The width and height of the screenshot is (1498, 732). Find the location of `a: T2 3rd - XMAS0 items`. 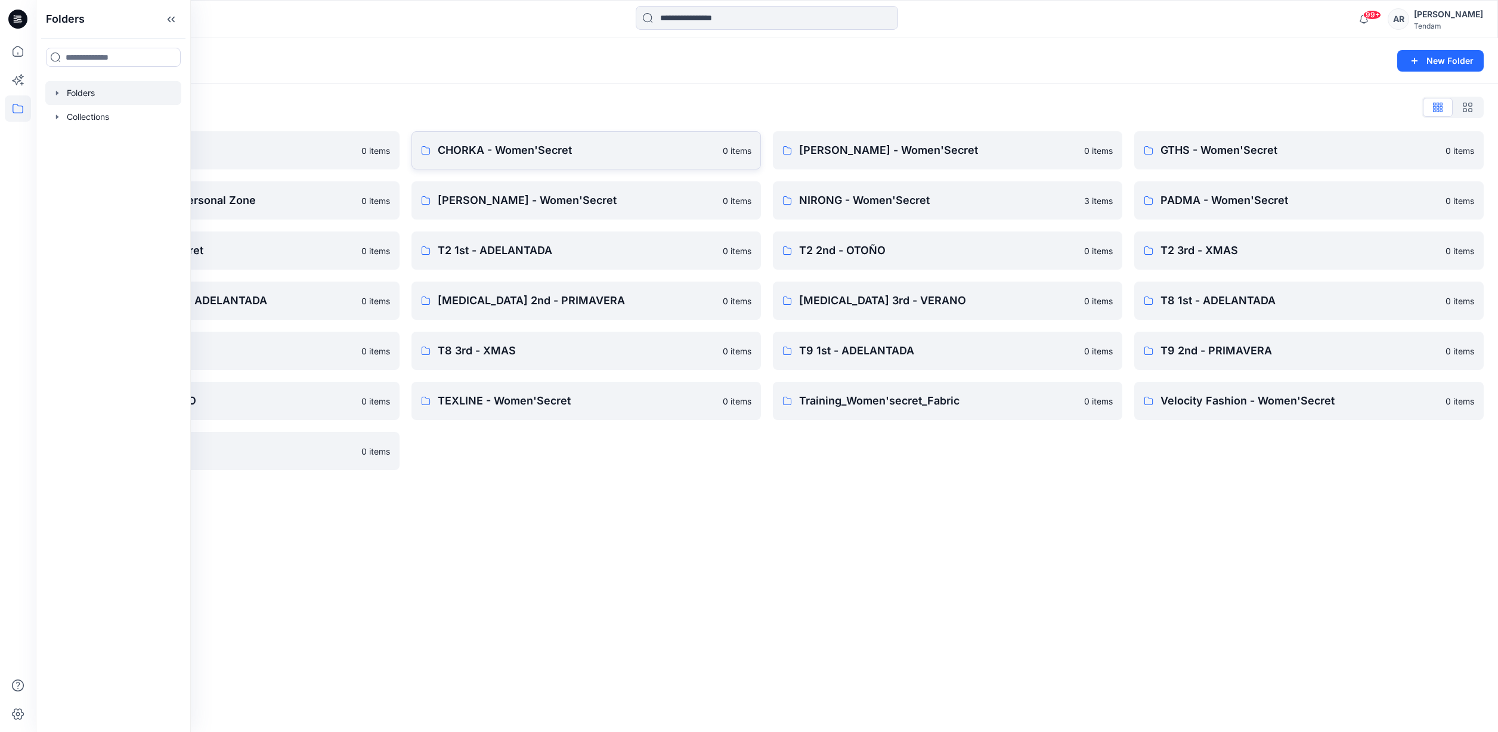

a: T2 3rd - XMAS0 items is located at coordinates (1309, 250).